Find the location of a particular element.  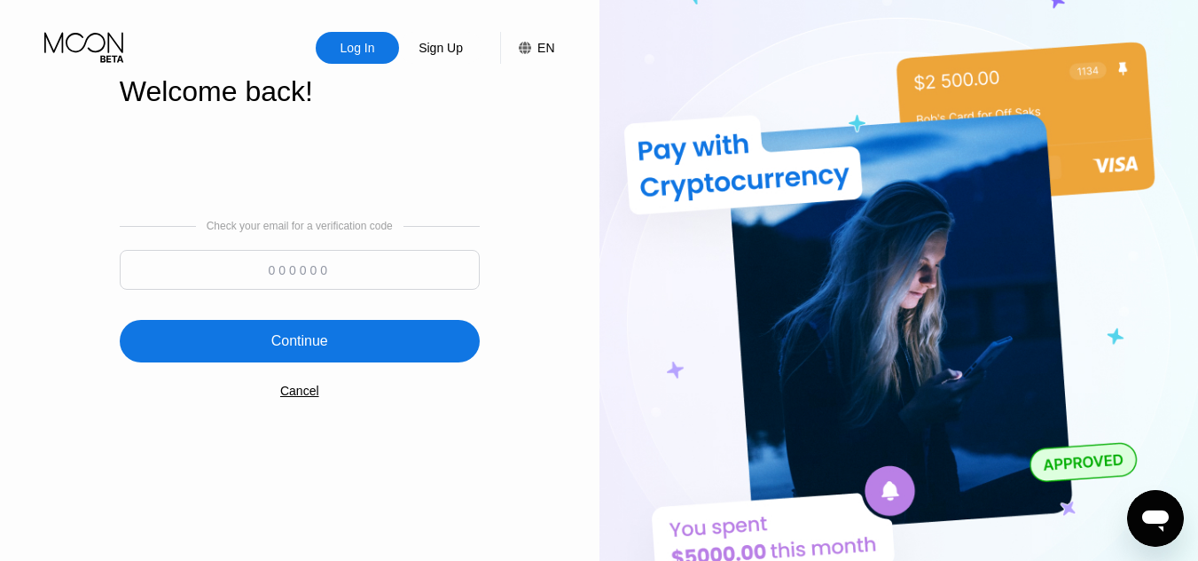

div: Continue is located at coordinates (300, 341).